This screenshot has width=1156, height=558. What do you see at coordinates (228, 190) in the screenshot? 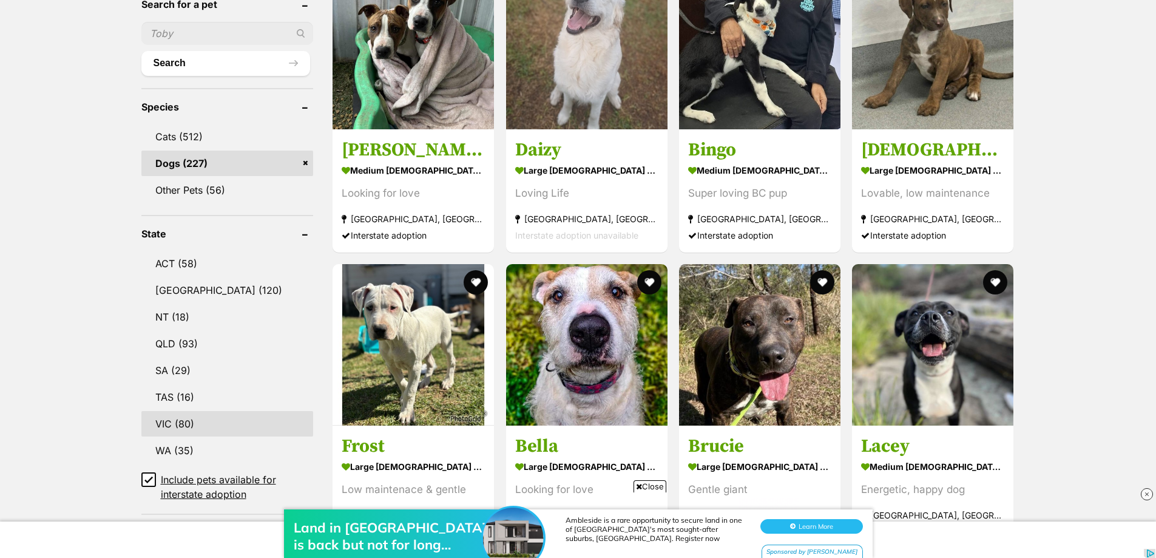
I see `a: Other Pets (56)` at bounding box center [228, 190].